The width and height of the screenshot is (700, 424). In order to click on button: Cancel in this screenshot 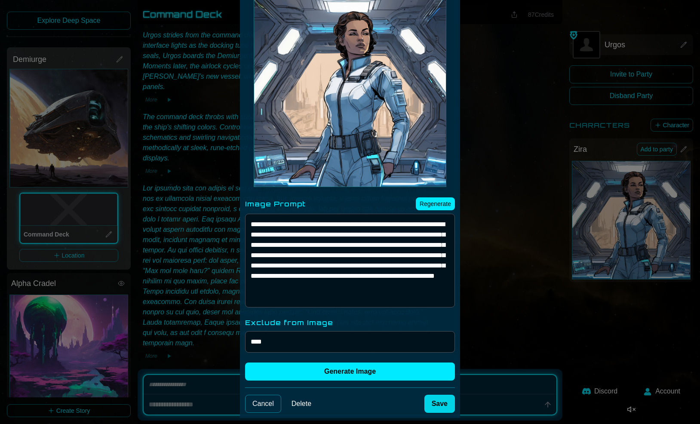, I will do `click(263, 404)`.